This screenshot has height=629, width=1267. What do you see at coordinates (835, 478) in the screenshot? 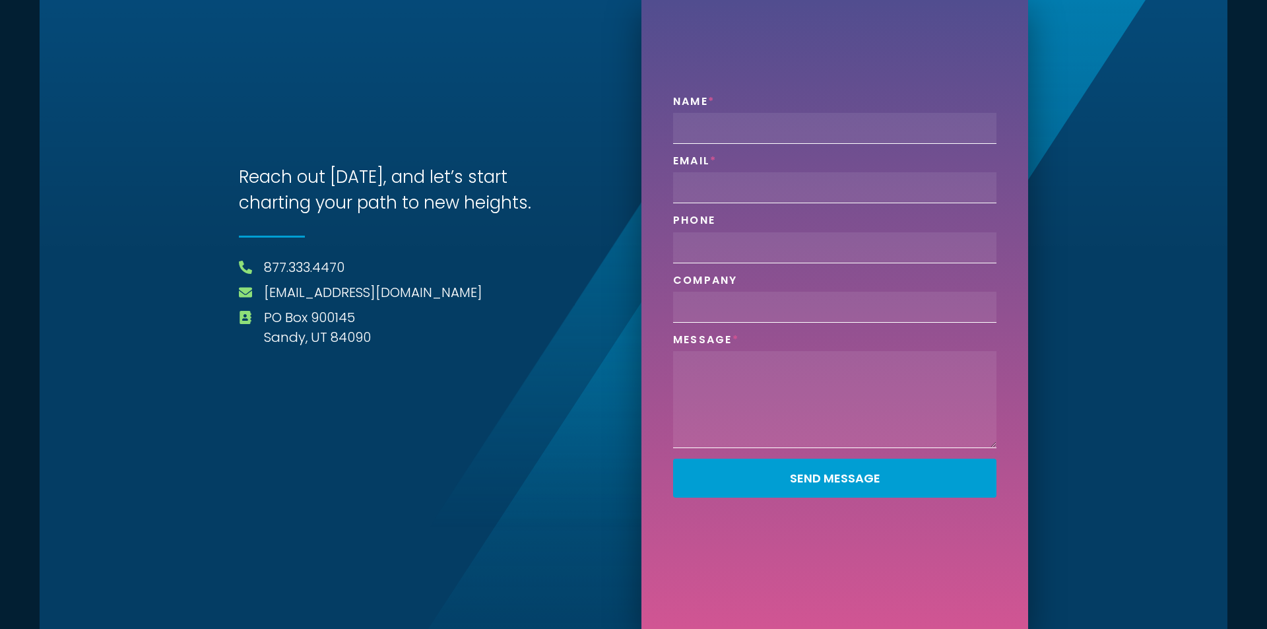
I see `button: Send Message` at bounding box center [835, 478].